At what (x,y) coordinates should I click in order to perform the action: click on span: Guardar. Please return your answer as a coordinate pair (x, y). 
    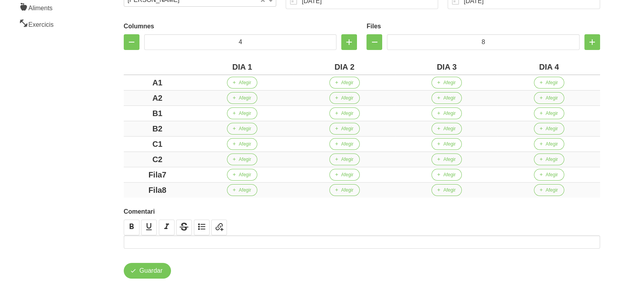
    Looking at the image, I should click on (151, 271).